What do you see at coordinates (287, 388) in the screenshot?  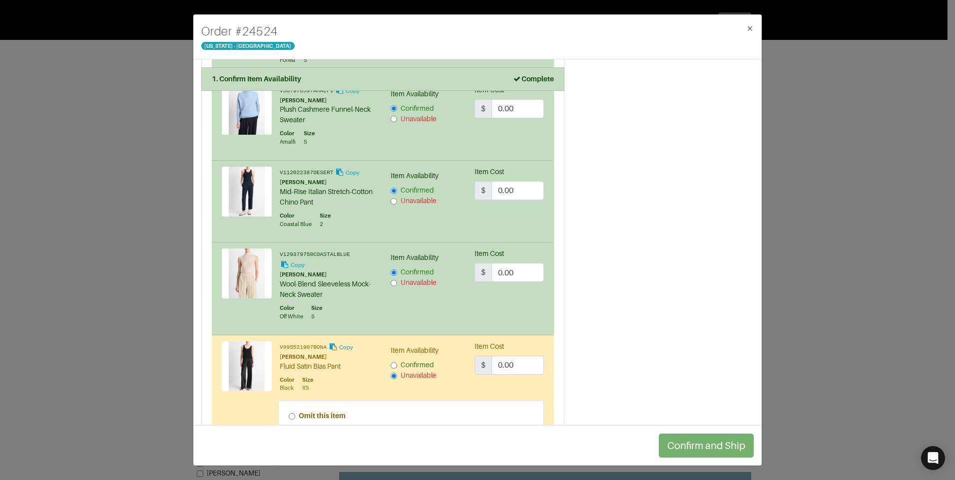 I see `div: Black` at bounding box center [287, 388].